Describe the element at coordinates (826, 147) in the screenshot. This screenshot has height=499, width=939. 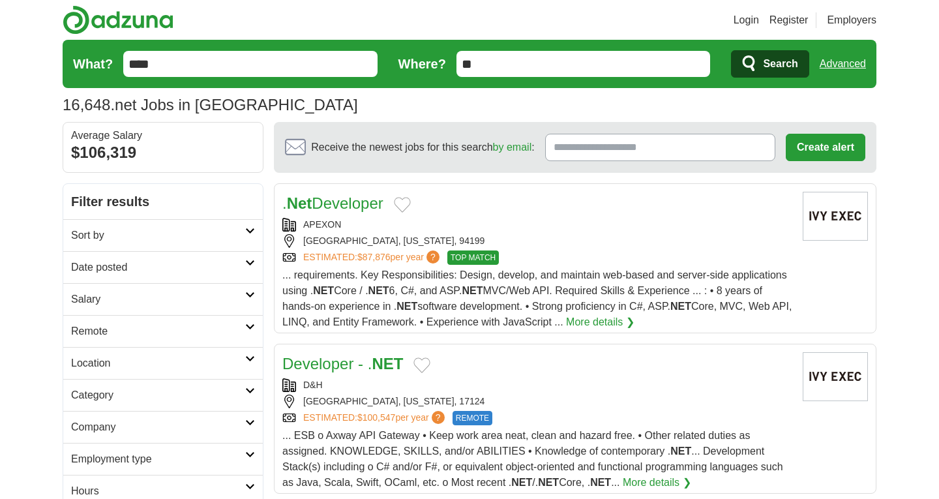
I see `button: Create alert` at that location.